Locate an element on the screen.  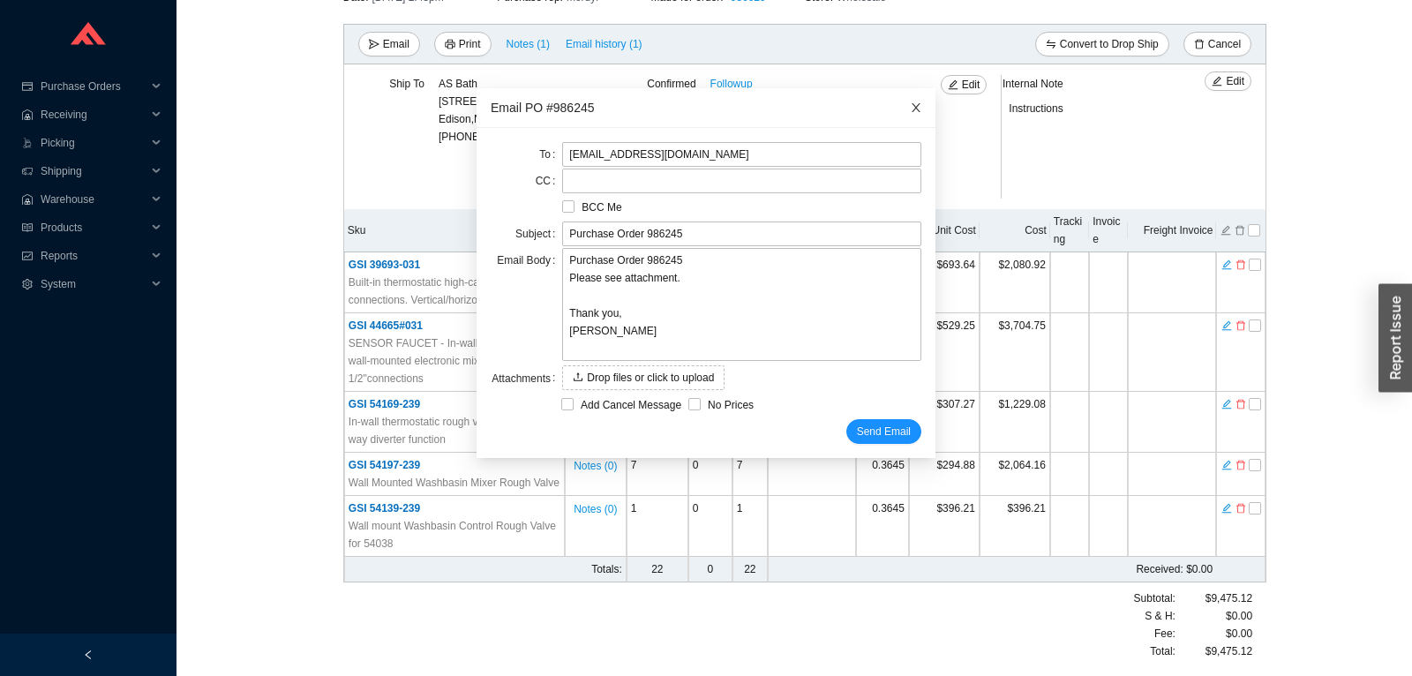
td: $0.00 is located at coordinates (1036, 569).